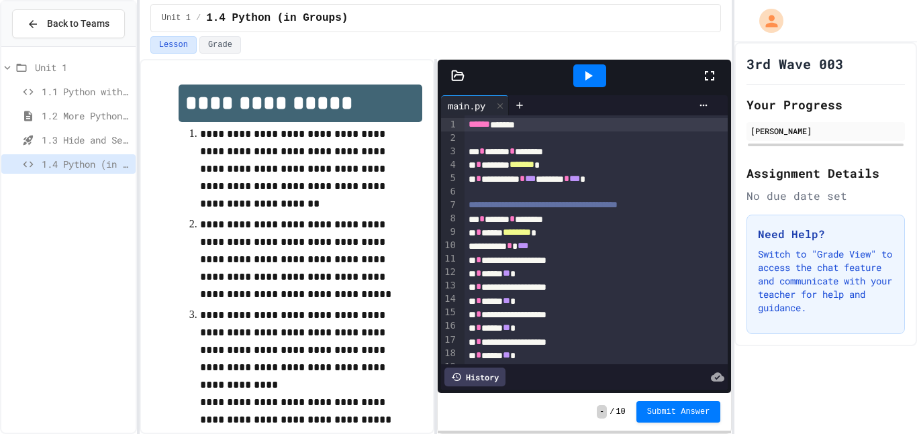 This screenshot has height=434, width=917. Describe the element at coordinates (449, 354) in the screenshot. I see `div: 18` at that location.